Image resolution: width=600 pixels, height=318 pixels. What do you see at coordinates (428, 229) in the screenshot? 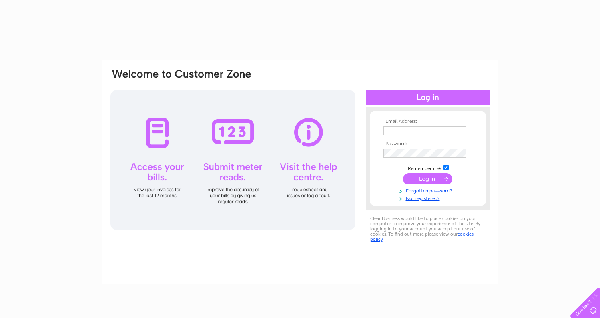
I see `div: Clear Business would like to place cookies on your computer to improve your experience of the sit...` at bounding box center [428, 229].